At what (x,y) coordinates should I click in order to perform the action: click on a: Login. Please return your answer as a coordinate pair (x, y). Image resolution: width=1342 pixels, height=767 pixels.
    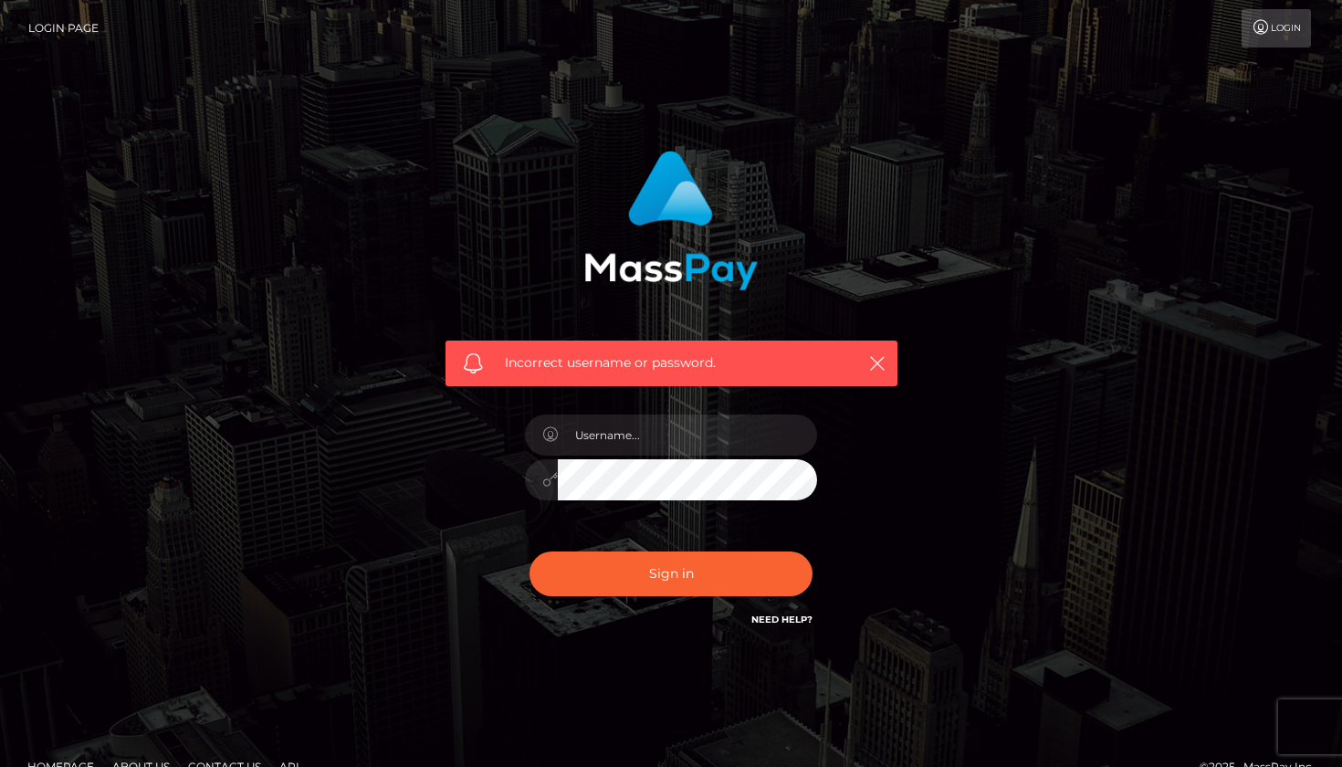
    Looking at the image, I should click on (1276, 28).